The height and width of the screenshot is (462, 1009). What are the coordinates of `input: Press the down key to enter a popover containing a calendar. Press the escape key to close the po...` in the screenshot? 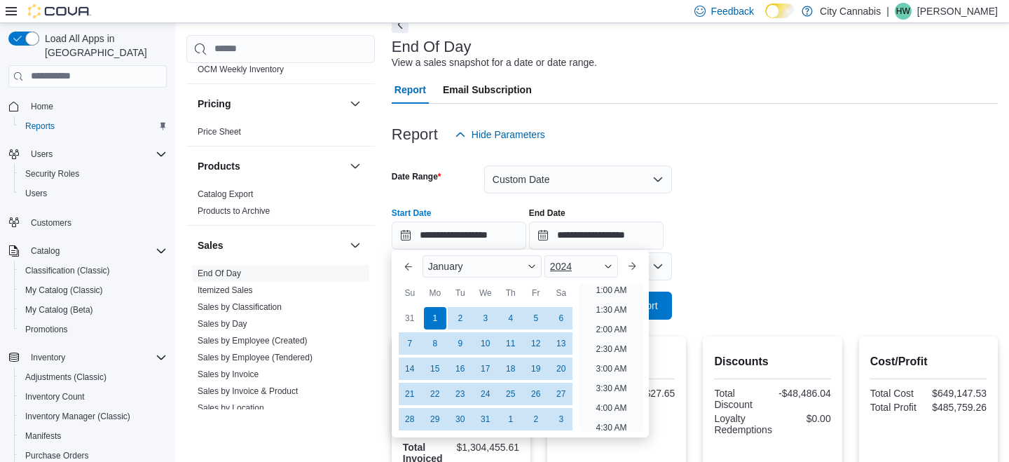 It's located at (459, 236).